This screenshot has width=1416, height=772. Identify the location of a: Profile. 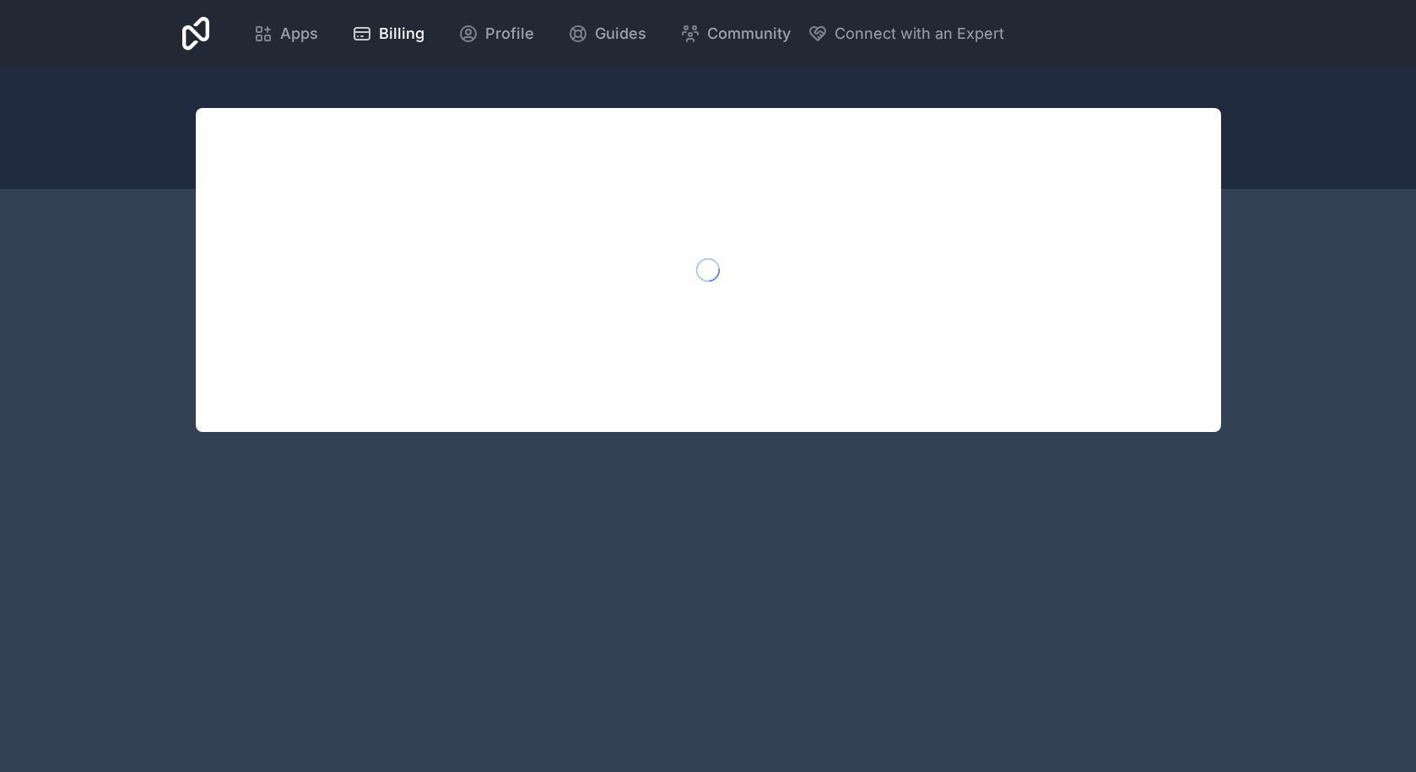
(496, 34).